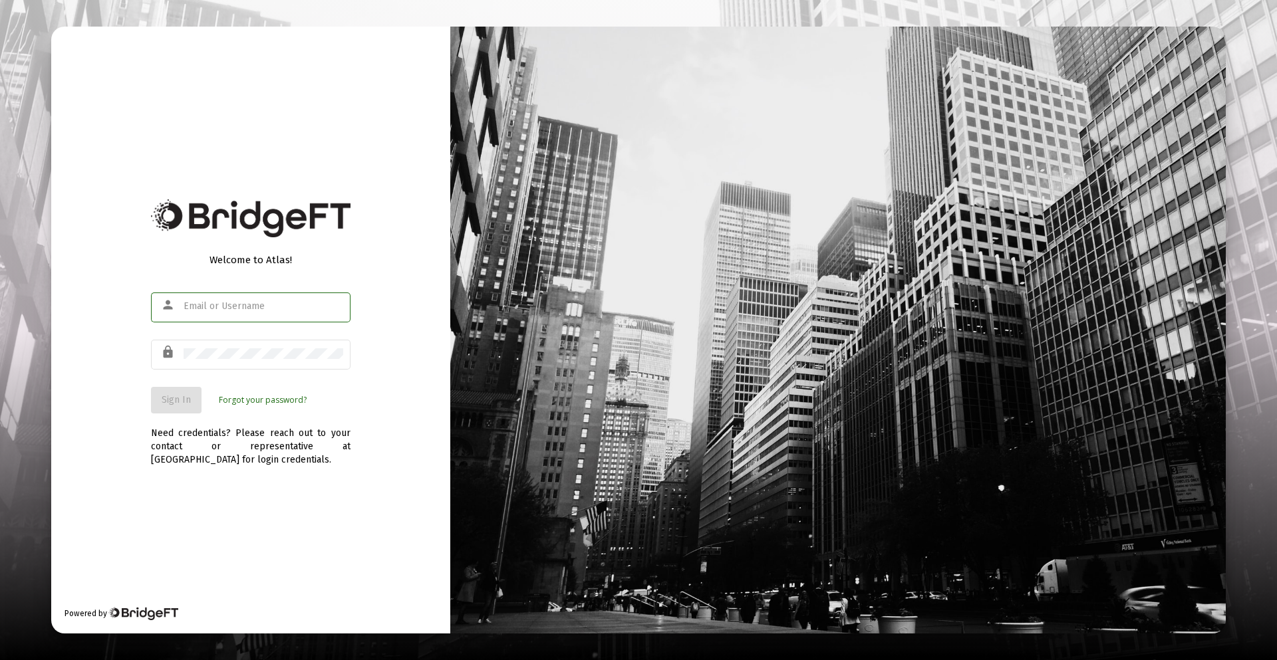  I want to click on span: Sign In, so click(176, 400).